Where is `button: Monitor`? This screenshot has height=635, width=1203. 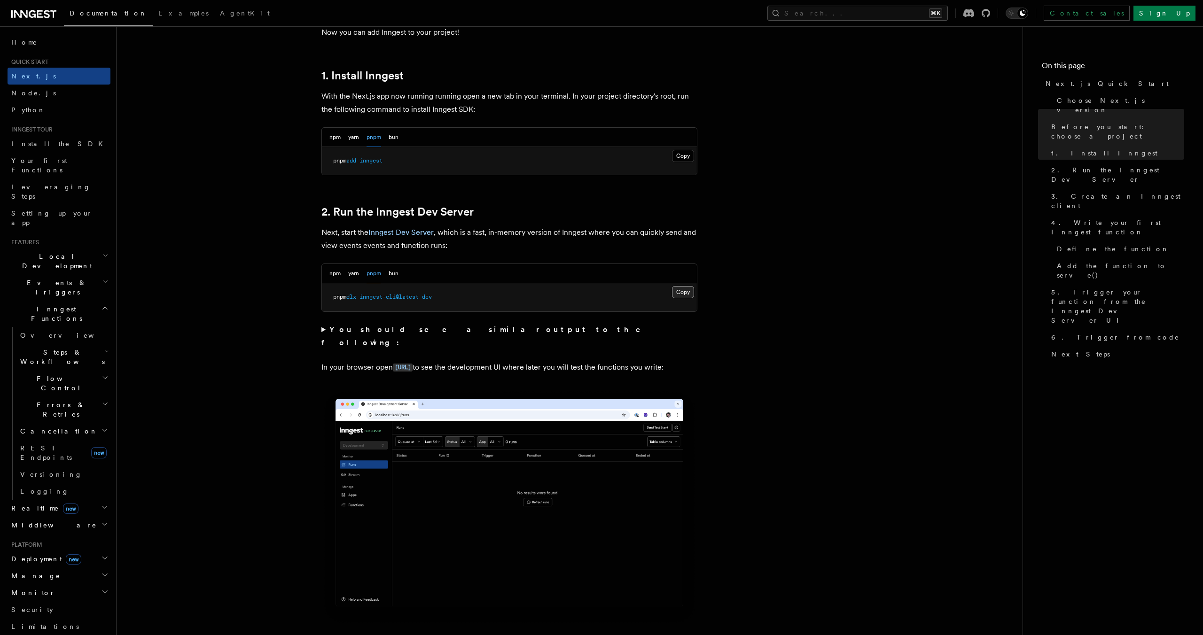 button: Monitor is located at coordinates (59, 593).